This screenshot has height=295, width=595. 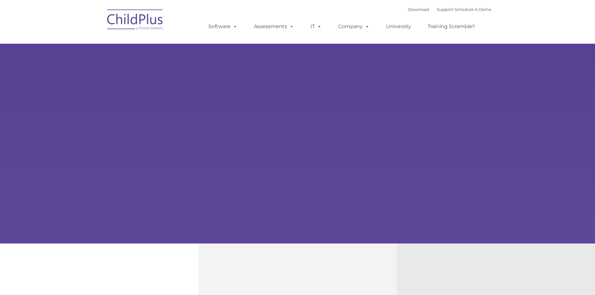 I want to click on a: Training Scramble!!, so click(x=451, y=27).